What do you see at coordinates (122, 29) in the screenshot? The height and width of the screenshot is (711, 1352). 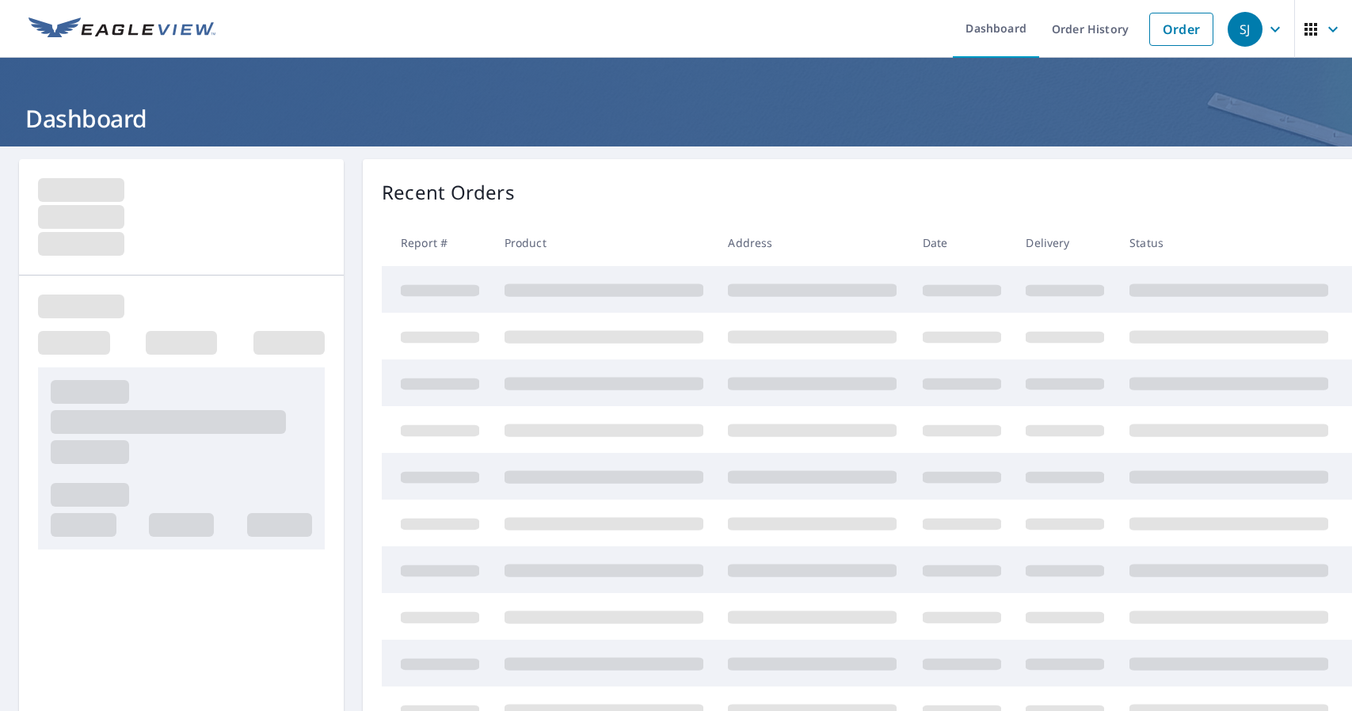 I see `img: EV Logo` at bounding box center [122, 29].